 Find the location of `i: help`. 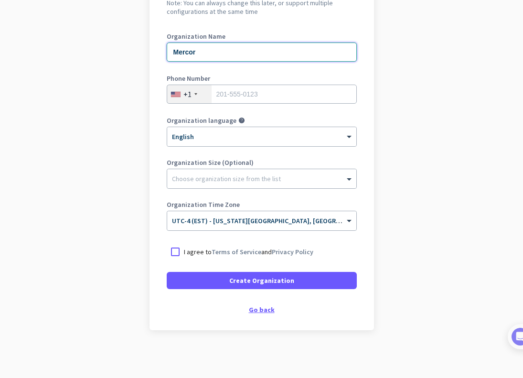

i: help is located at coordinates (242, 120).